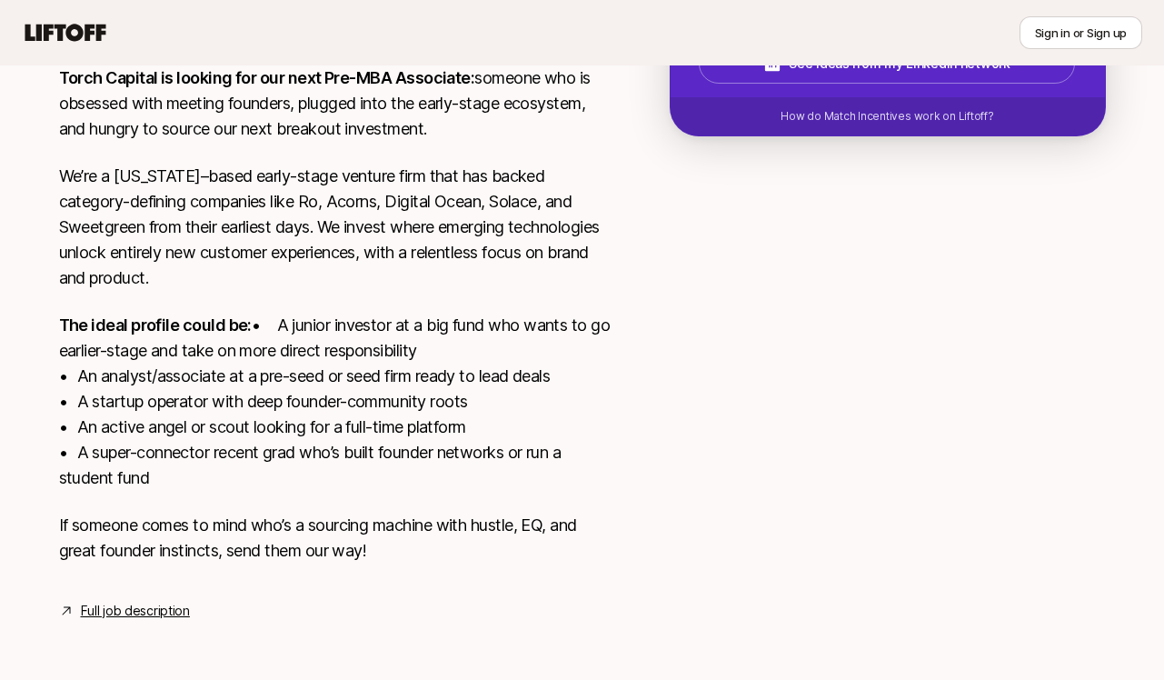 Image resolution: width=1164 pixels, height=680 pixels. What do you see at coordinates (335, 402) in the screenshot?
I see `p: • A junior investor at a big fund who wants to go earlier-stage and take on more direct responsib...` at bounding box center [335, 402].